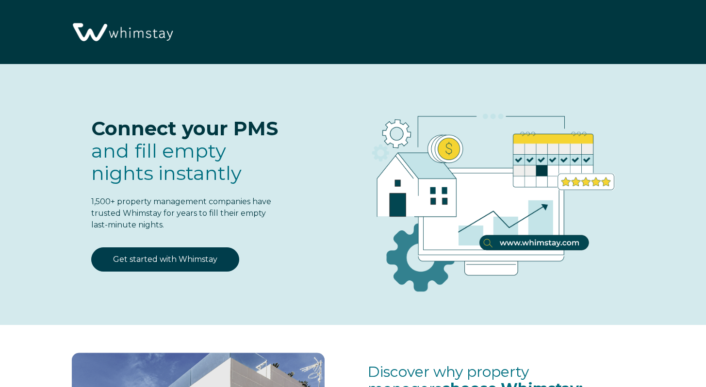  What do you see at coordinates (181, 213) in the screenshot?
I see `span: 1,500+ property management companies have trusted Whimstay for years to fill their empty last-min...` at bounding box center [181, 213].